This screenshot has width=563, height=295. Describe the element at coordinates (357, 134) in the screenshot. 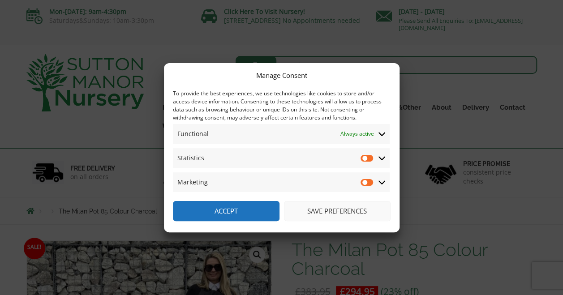

I see `span: Always active` at that location.